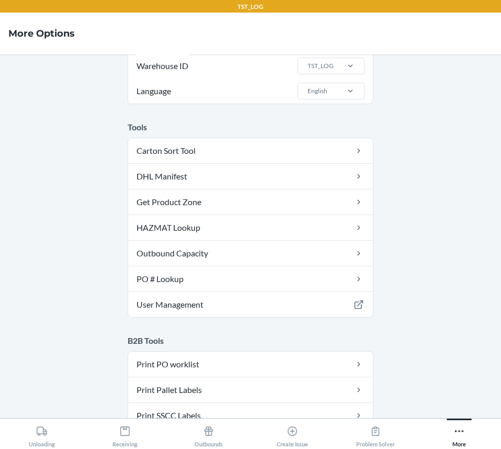 The image size is (501, 449). Describe the element at coordinates (376, 433) in the screenshot. I see `button: Problem Solver` at that location.